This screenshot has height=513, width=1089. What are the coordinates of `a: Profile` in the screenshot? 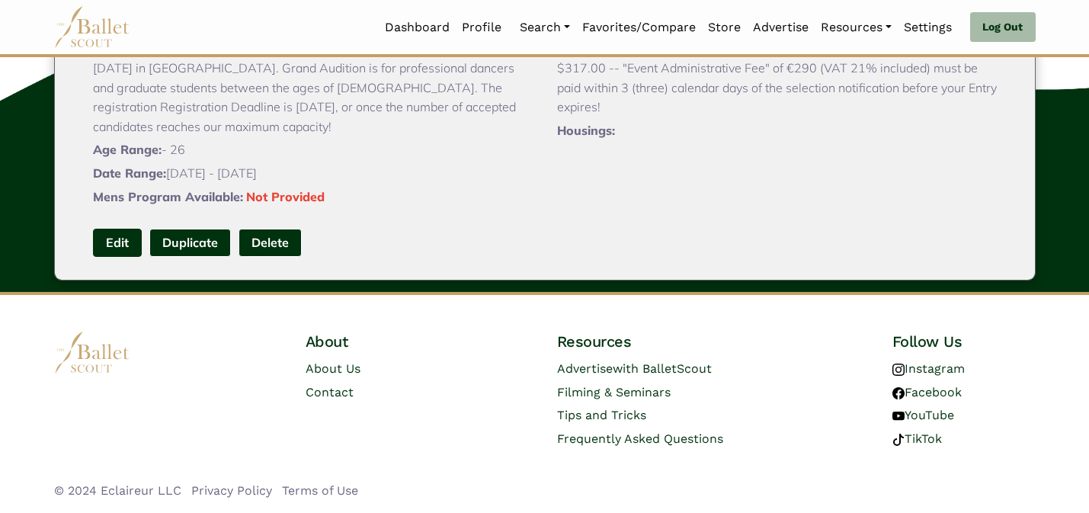 It's located at (482, 27).